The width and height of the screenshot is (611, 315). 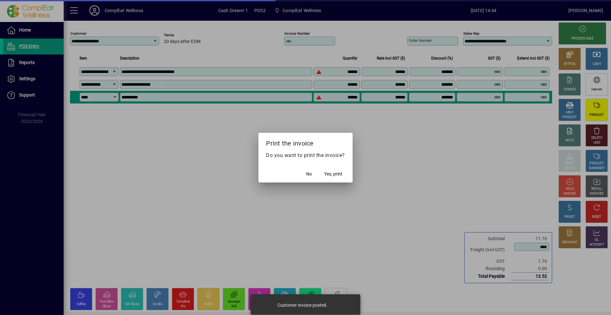 I want to click on span: Yes, print, so click(x=333, y=174).